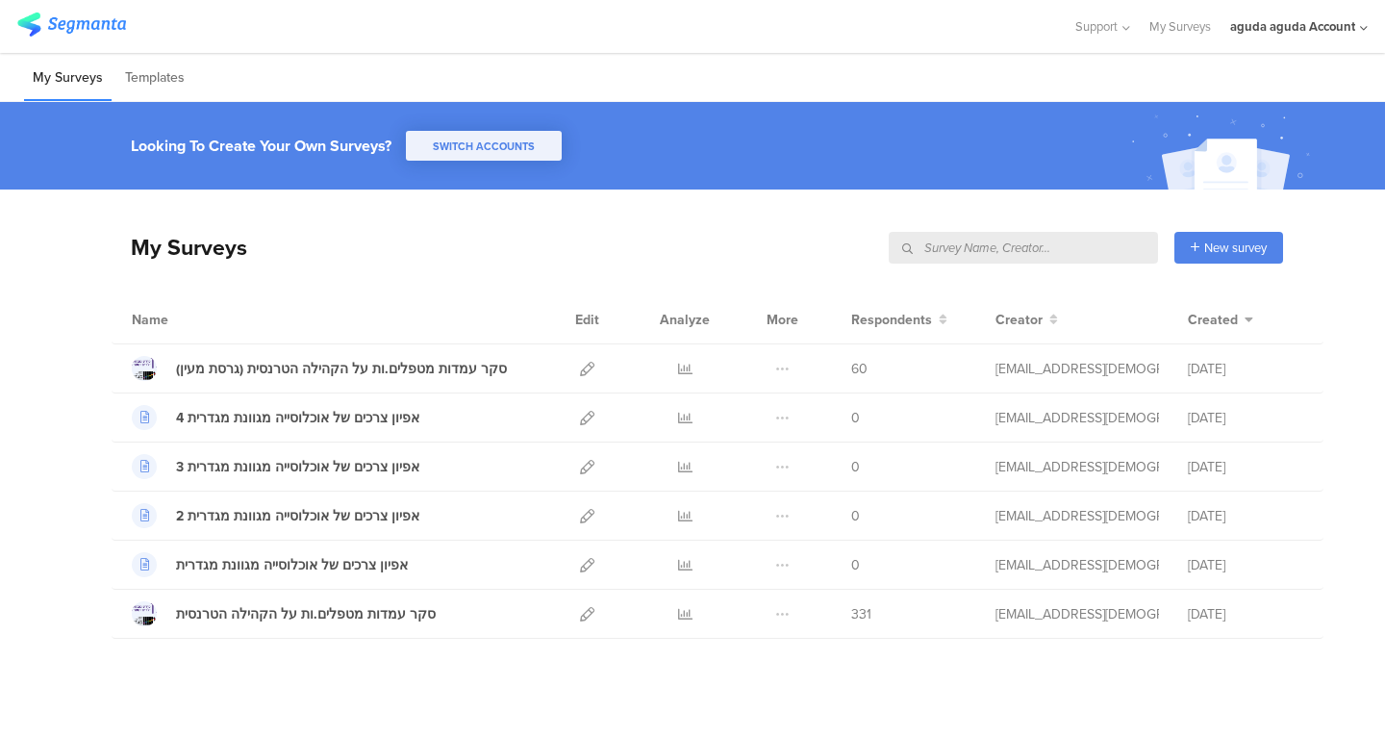 This screenshot has height=736, width=1385. Describe the element at coordinates (291, 564) in the screenshot. I see `div: אפיון צרכים של אוכלוסייה מגוונת מגדרית` at that location.